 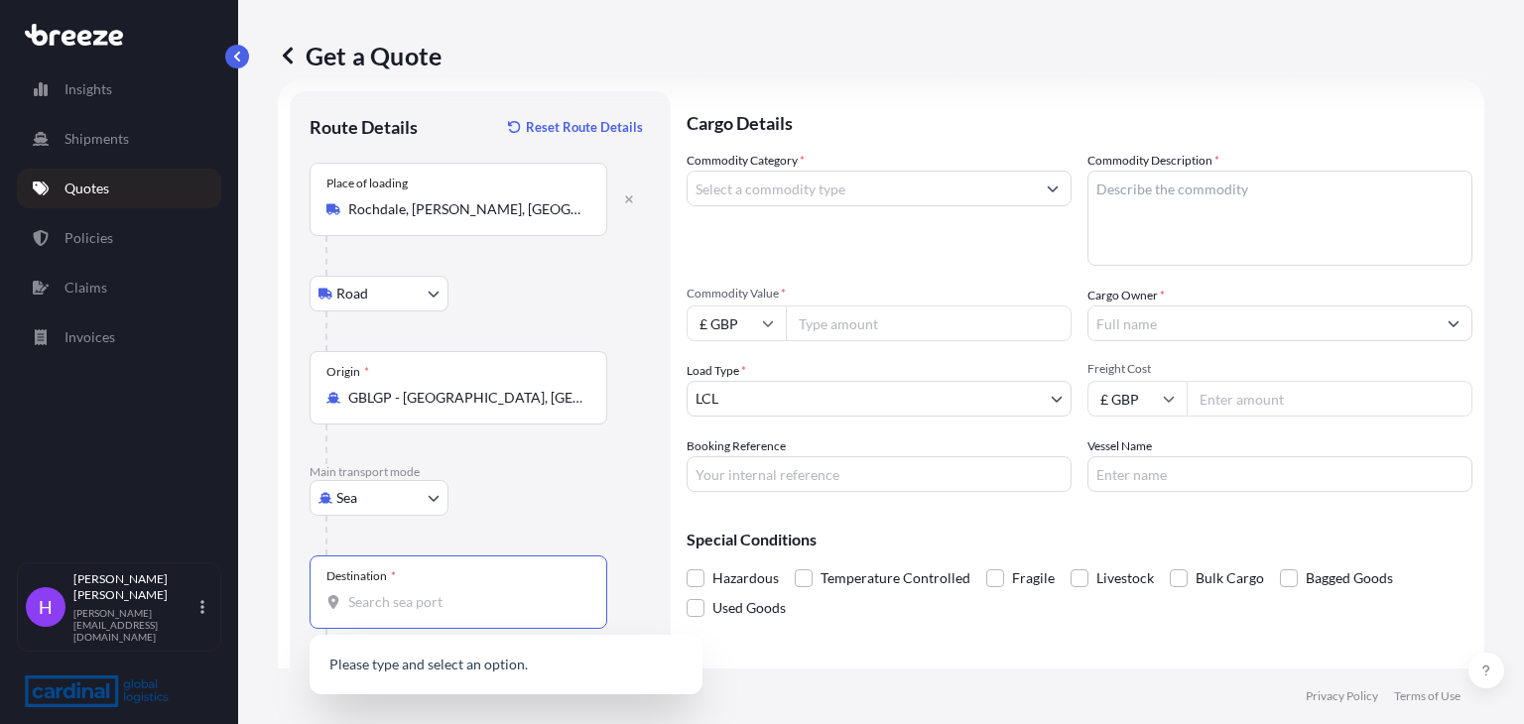 What do you see at coordinates (46, 607) in the screenshot?
I see `span: H` at bounding box center [46, 607].